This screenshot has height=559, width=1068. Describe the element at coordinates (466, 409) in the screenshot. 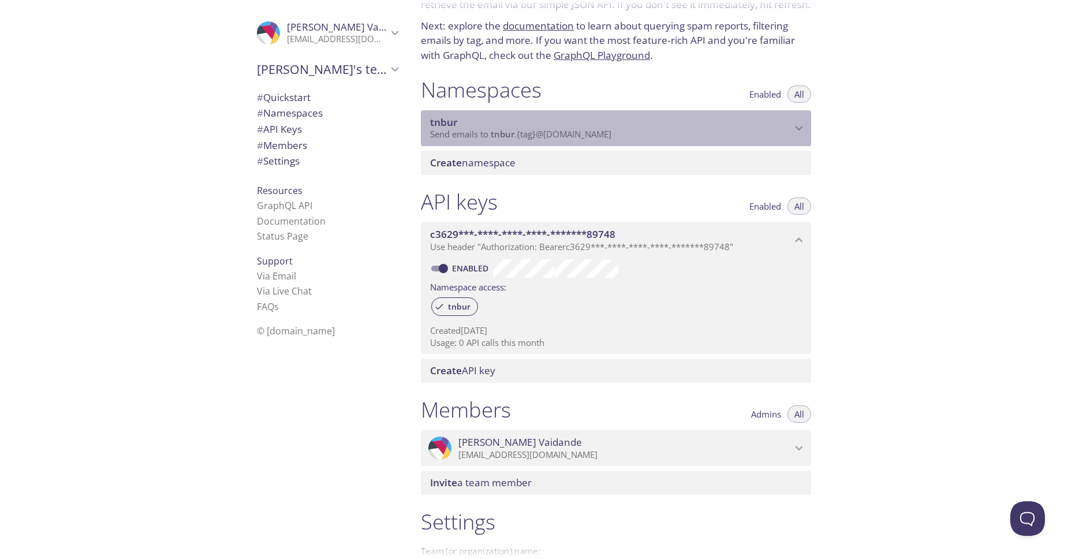

I see `h1: Members` at that location.